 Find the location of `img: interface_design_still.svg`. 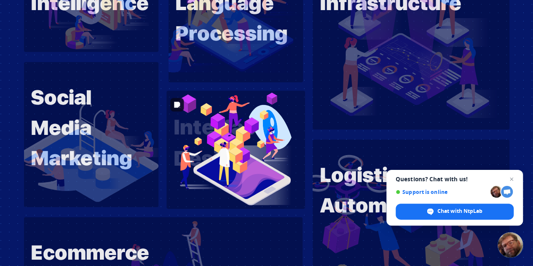

img: interface_design_still.svg is located at coordinates (236, 150).